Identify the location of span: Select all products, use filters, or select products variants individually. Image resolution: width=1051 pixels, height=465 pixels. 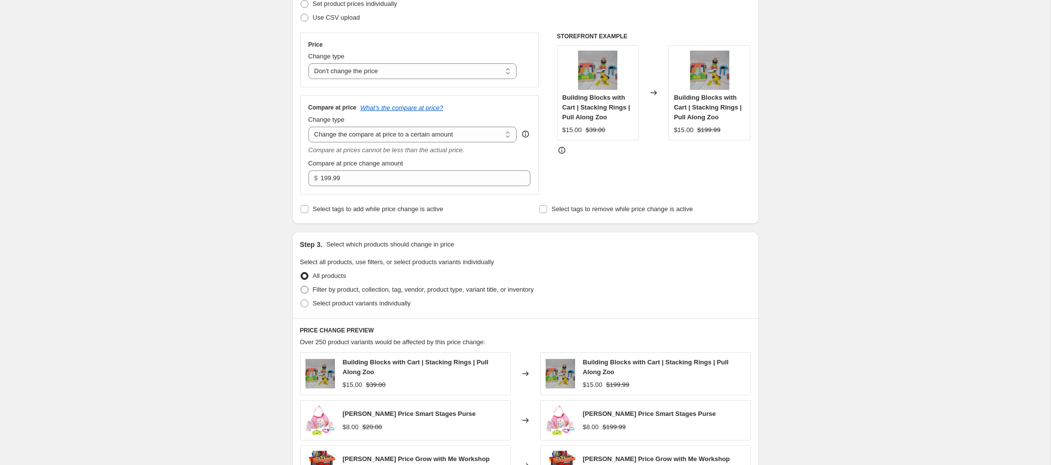
(397, 262).